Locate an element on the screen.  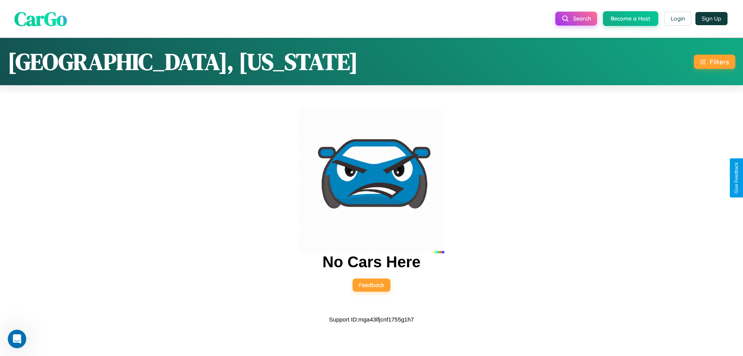
button: Become a Host is located at coordinates (630, 19).